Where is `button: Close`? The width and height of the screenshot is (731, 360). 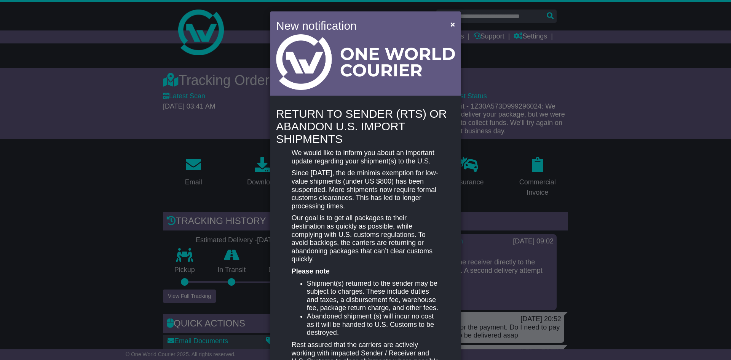
button: Close is located at coordinates (453, 24).